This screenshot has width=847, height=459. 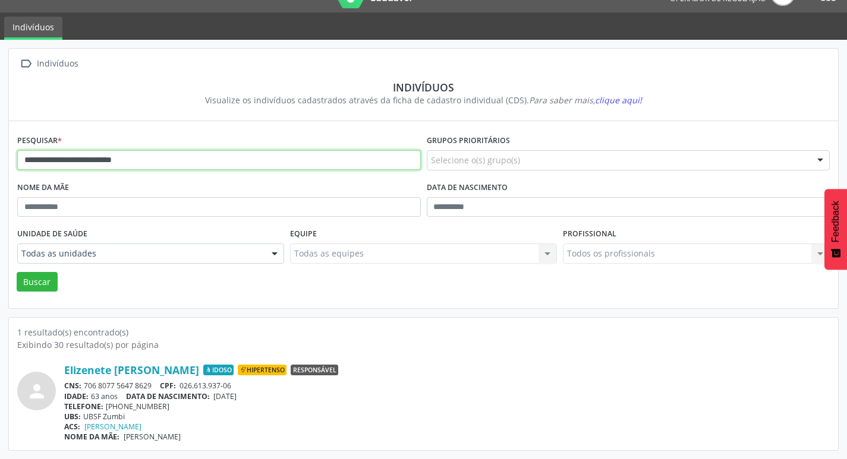 What do you see at coordinates (590, 234) in the screenshot?
I see `label: Profissional` at bounding box center [590, 234].